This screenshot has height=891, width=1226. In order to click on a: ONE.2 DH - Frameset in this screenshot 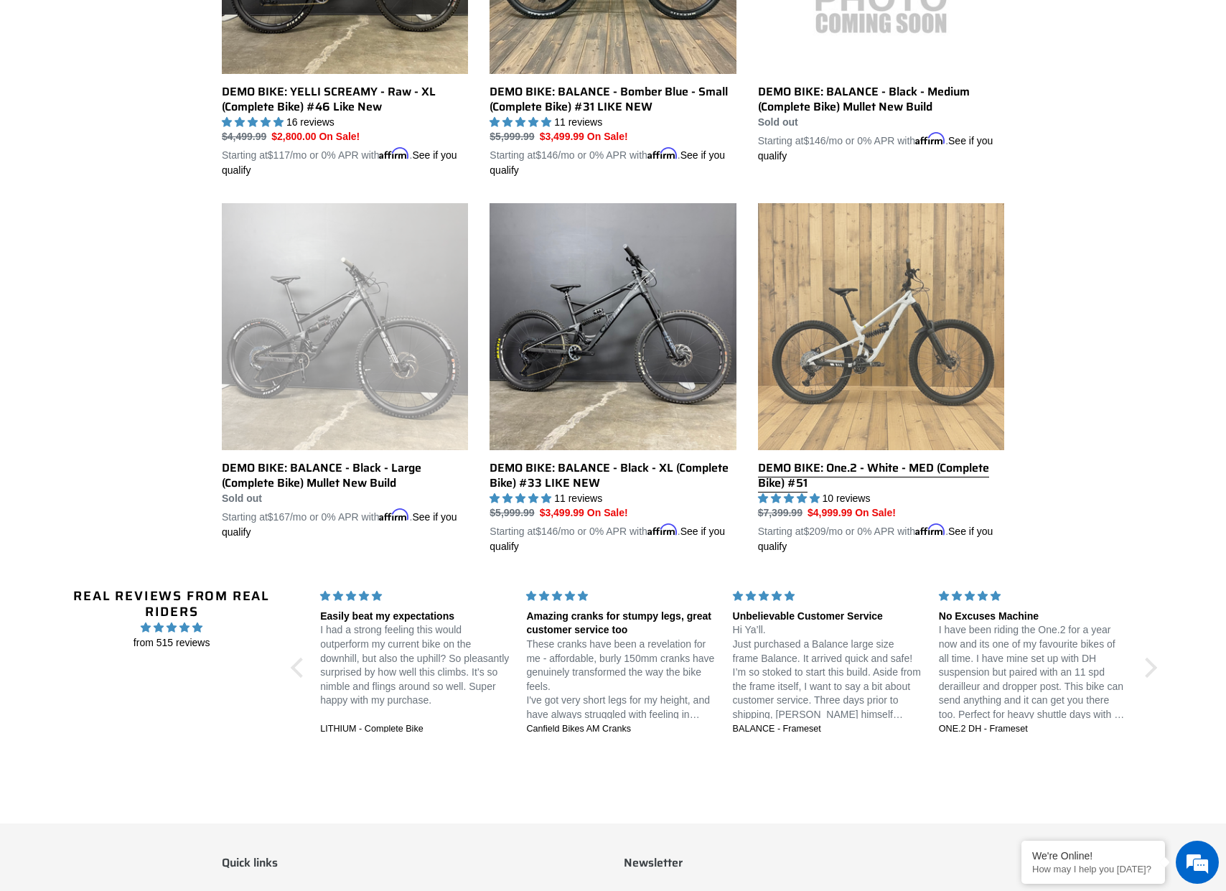, I will do `click(1033, 729)`.